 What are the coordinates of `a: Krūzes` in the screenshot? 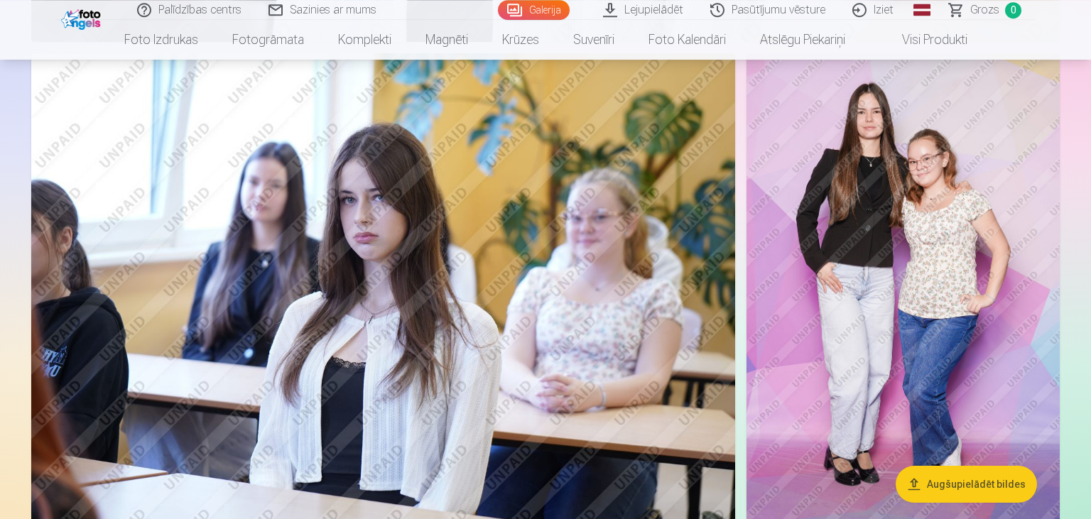 It's located at (521, 40).